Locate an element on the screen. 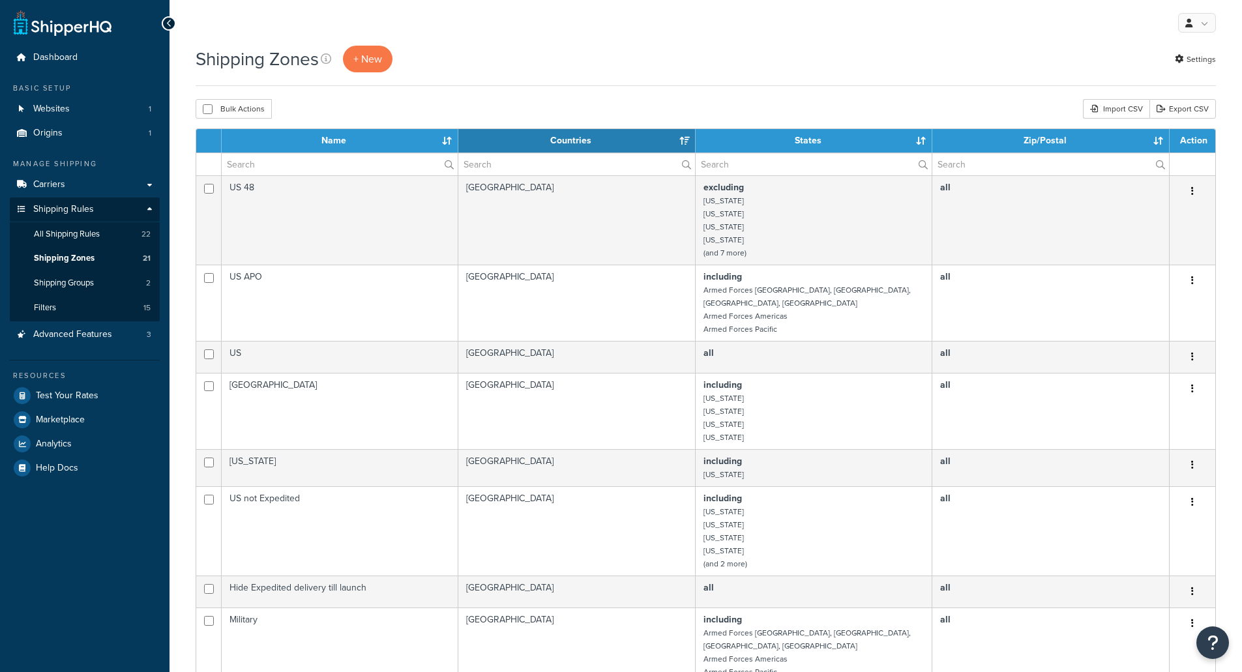  div: Resources is located at coordinates (85, 375).